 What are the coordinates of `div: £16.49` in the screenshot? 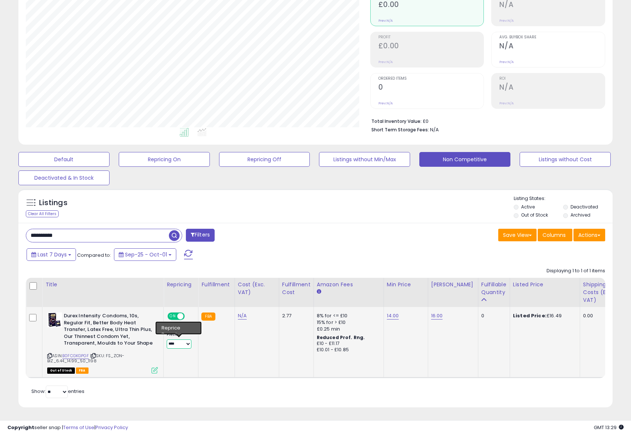 It's located at (544, 316).